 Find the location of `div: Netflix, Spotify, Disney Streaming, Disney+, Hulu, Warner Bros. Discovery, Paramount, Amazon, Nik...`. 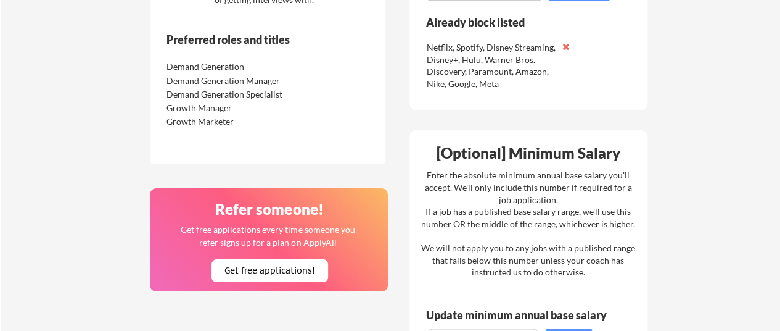

div: Netflix, Spotify, Disney Streaming, Disney+, Hulu, Warner Bros. Discovery, Paramount, Amazon, Nik... is located at coordinates (492, 65).